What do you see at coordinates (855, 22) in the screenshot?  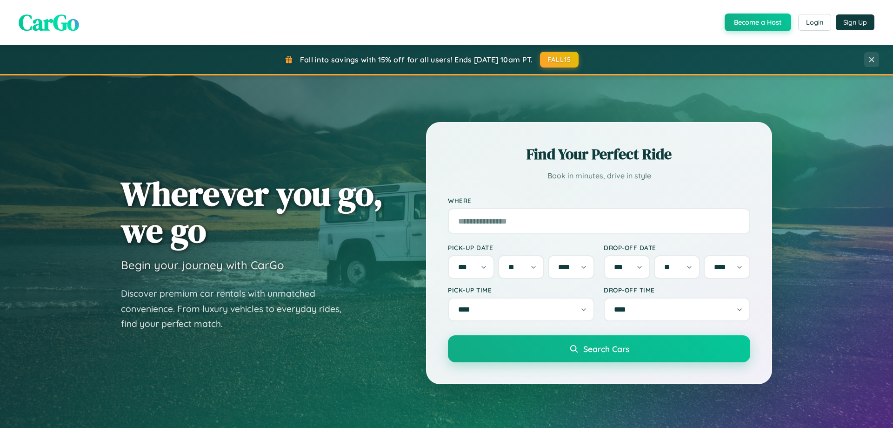 I see `button: Sign Up` at bounding box center [855, 22].